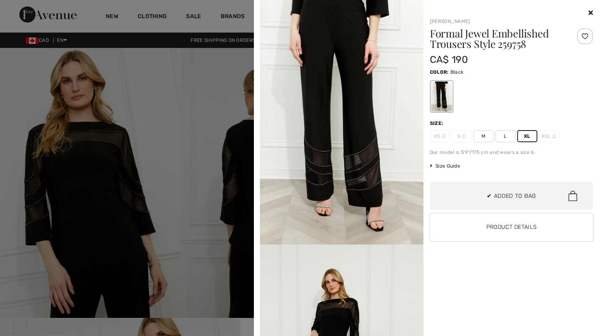 This screenshot has width=601, height=336. I want to click on span: S, so click(462, 136).